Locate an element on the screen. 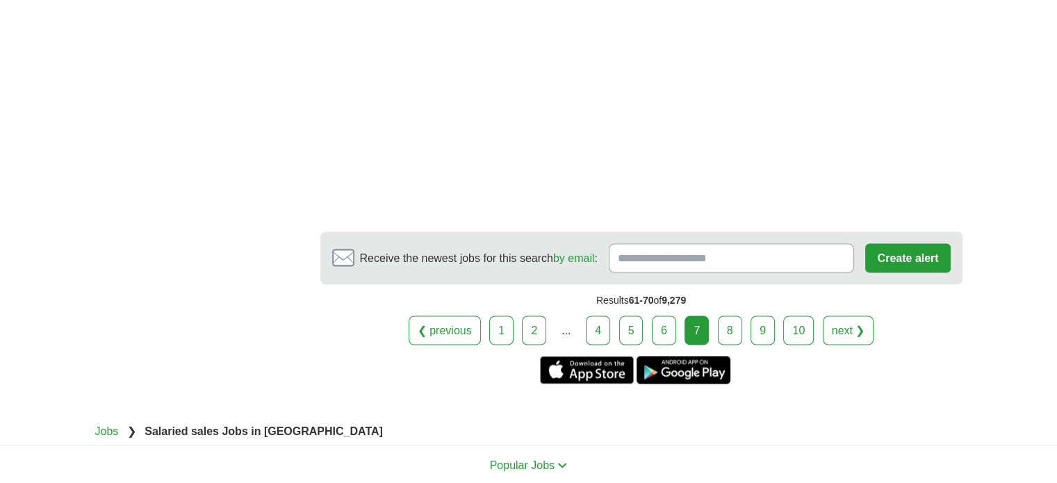 The width and height of the screenshot is (1057, 483). a: 4 is located at coordinates (597, 330).